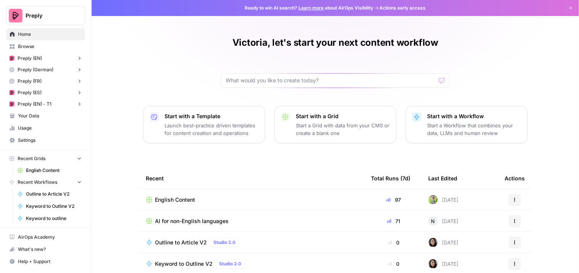  I want to click on span: Home, so click(50, 34).